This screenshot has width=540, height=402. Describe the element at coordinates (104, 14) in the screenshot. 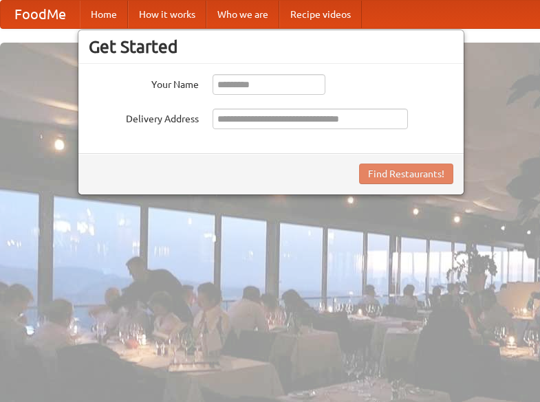

I see `a: Home` at that location.